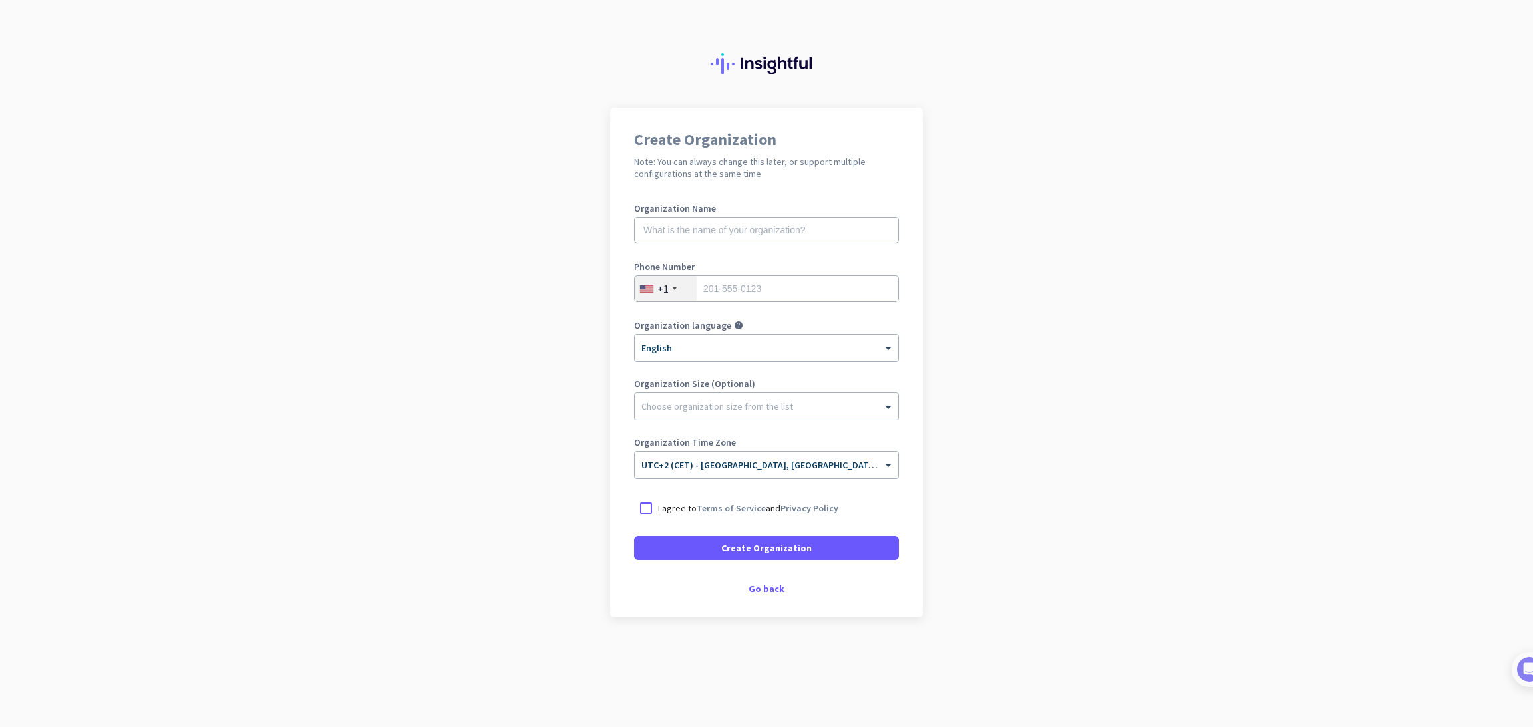  Describe the element at coordinates (766, 267) in the screenshot. I see `label: Phone Number` at that location.